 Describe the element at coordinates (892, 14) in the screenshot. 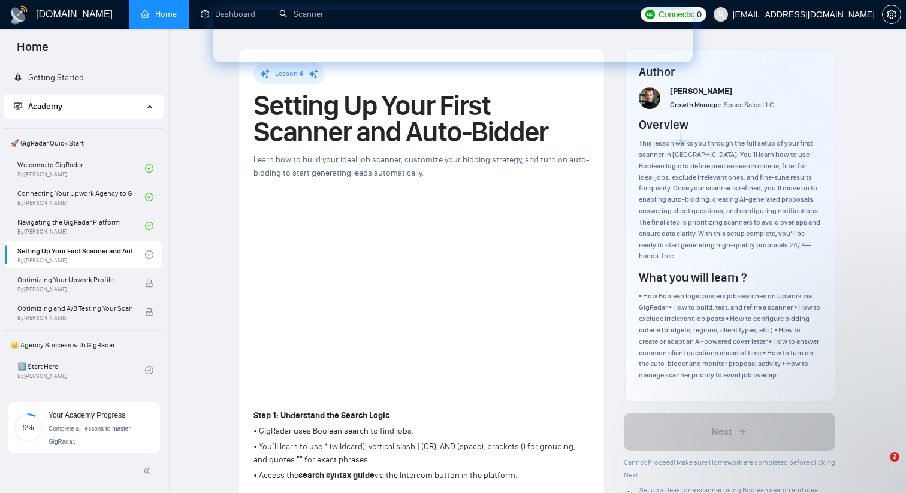

I see `button: setting` at that location.